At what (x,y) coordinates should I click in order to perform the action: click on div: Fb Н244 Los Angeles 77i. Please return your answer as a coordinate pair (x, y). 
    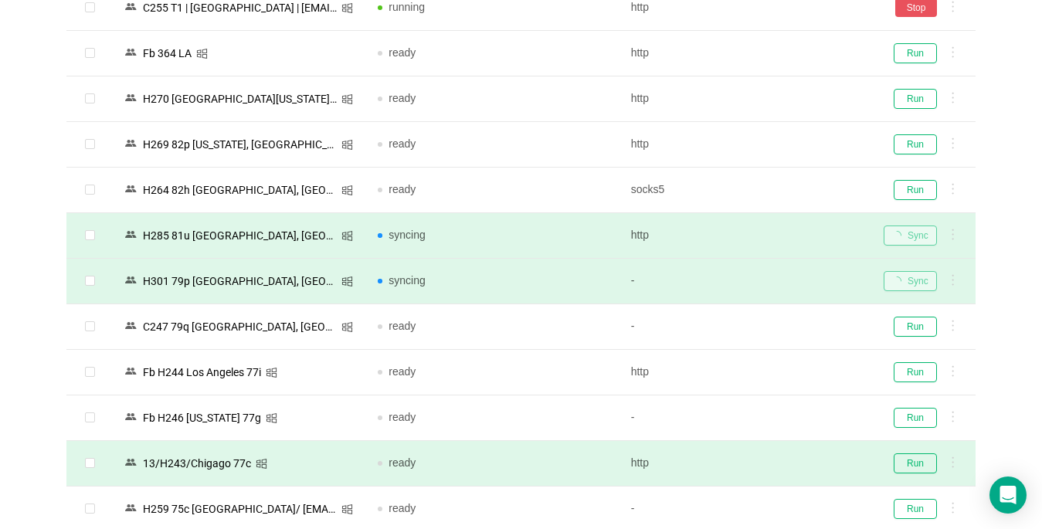
    Looking at the image, I should click on (202, 372).